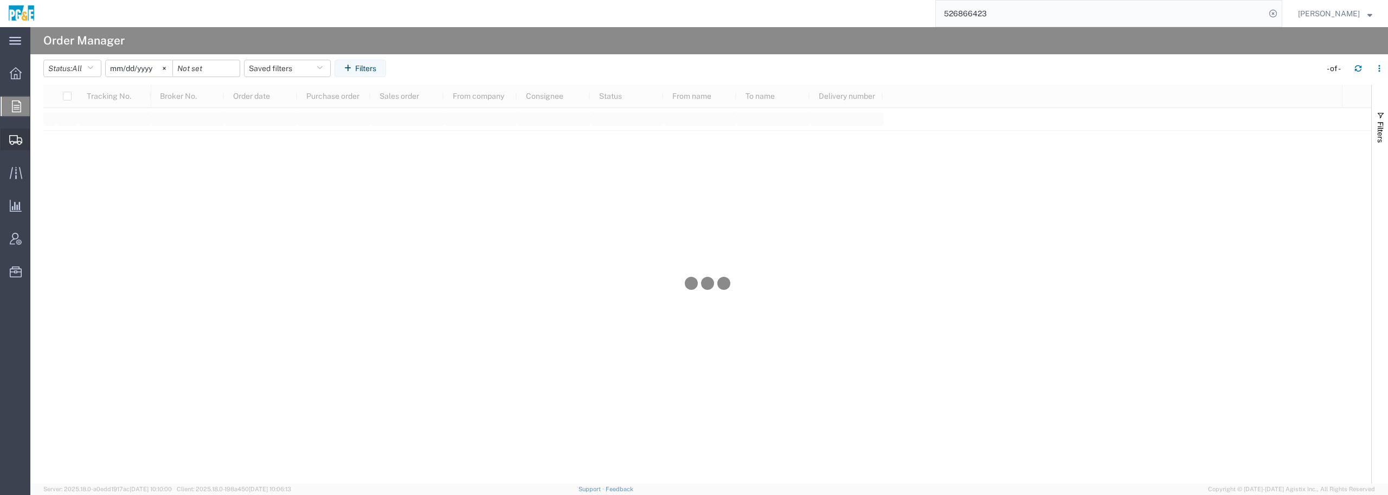  What do you see at coordinates (1336, 68) in the screenshot?
I see `div: - of -` at bounding box center [1336, 68].